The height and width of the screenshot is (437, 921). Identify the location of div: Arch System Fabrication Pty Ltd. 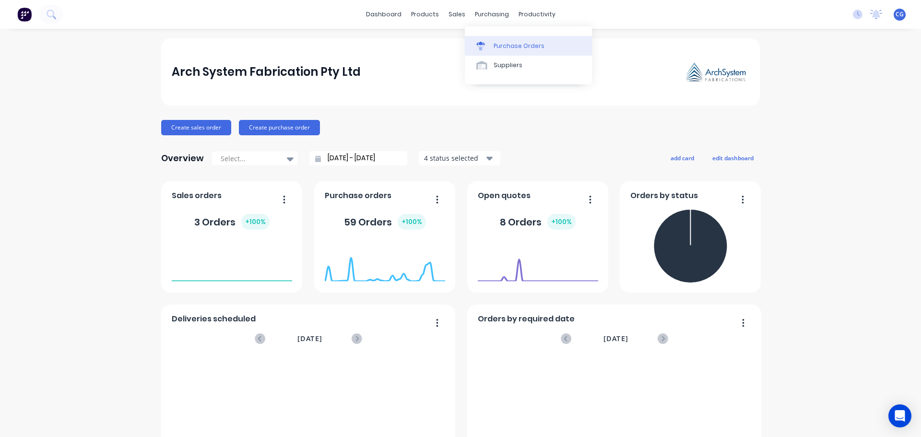
(266, 72).